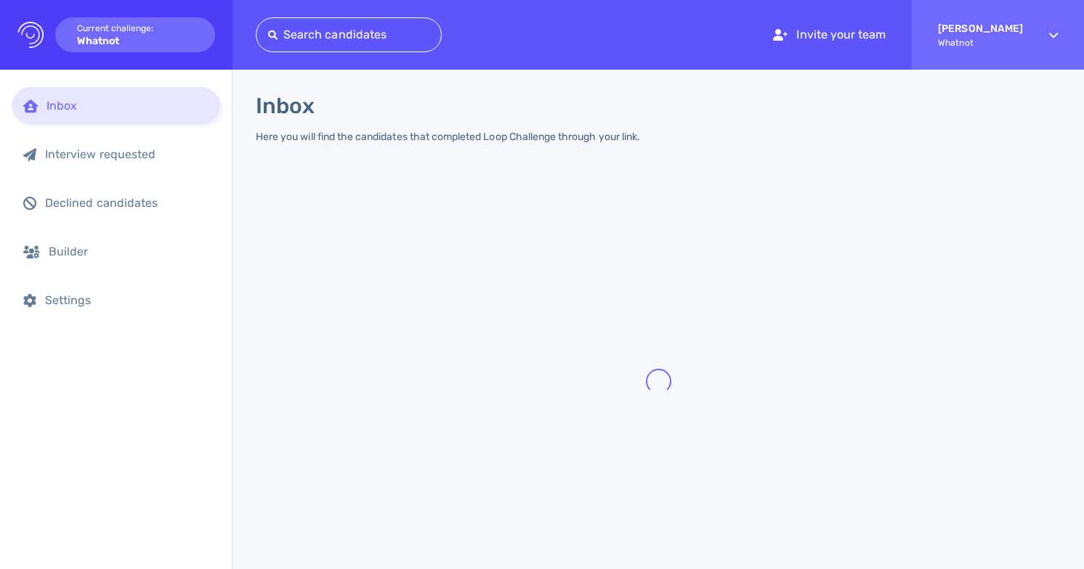 This screenshot has height=569, width=1084. I want to click on div: Inbox, so click(127, 105).